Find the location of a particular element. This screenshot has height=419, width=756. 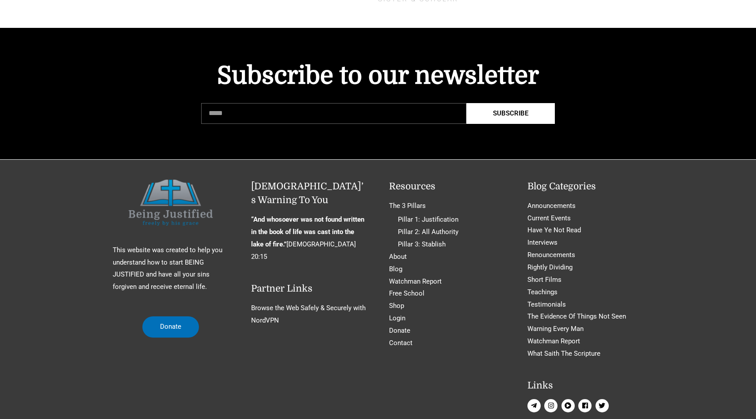

a: Short Films is located at coordinates (545, 280).